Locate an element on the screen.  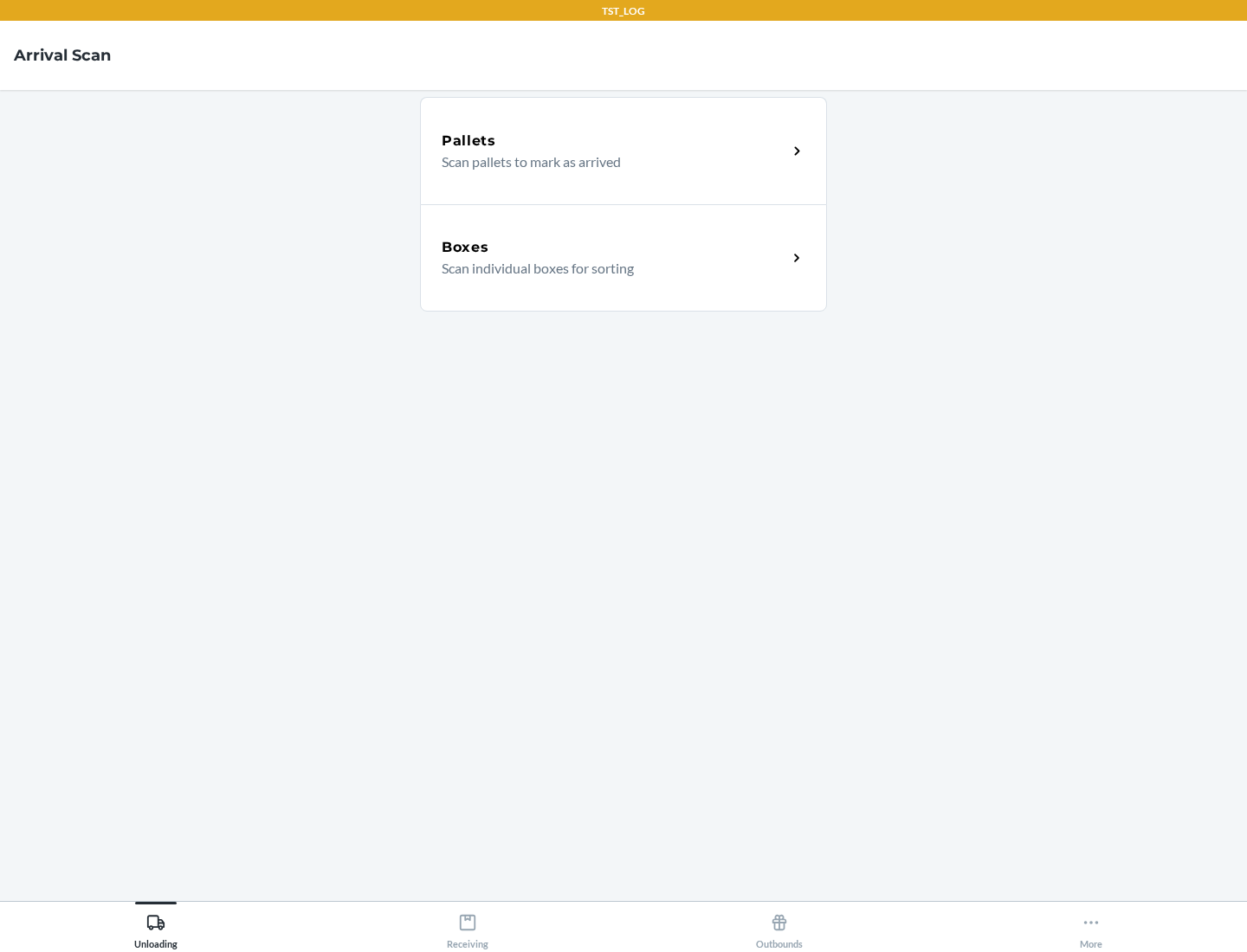
button: Receiving is located at coordinates (468, 925).